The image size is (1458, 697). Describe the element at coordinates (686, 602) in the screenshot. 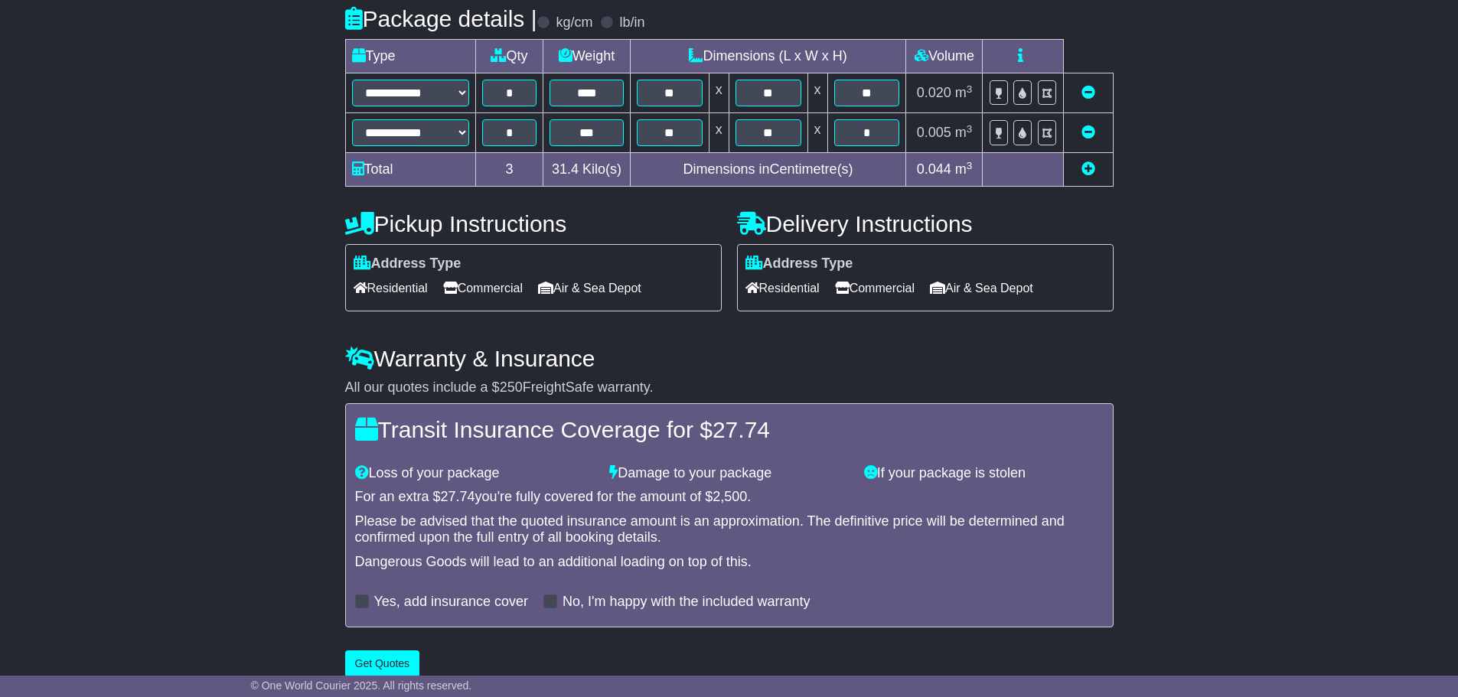

I see `label: No, I'm happy with the included warranty` at that location.